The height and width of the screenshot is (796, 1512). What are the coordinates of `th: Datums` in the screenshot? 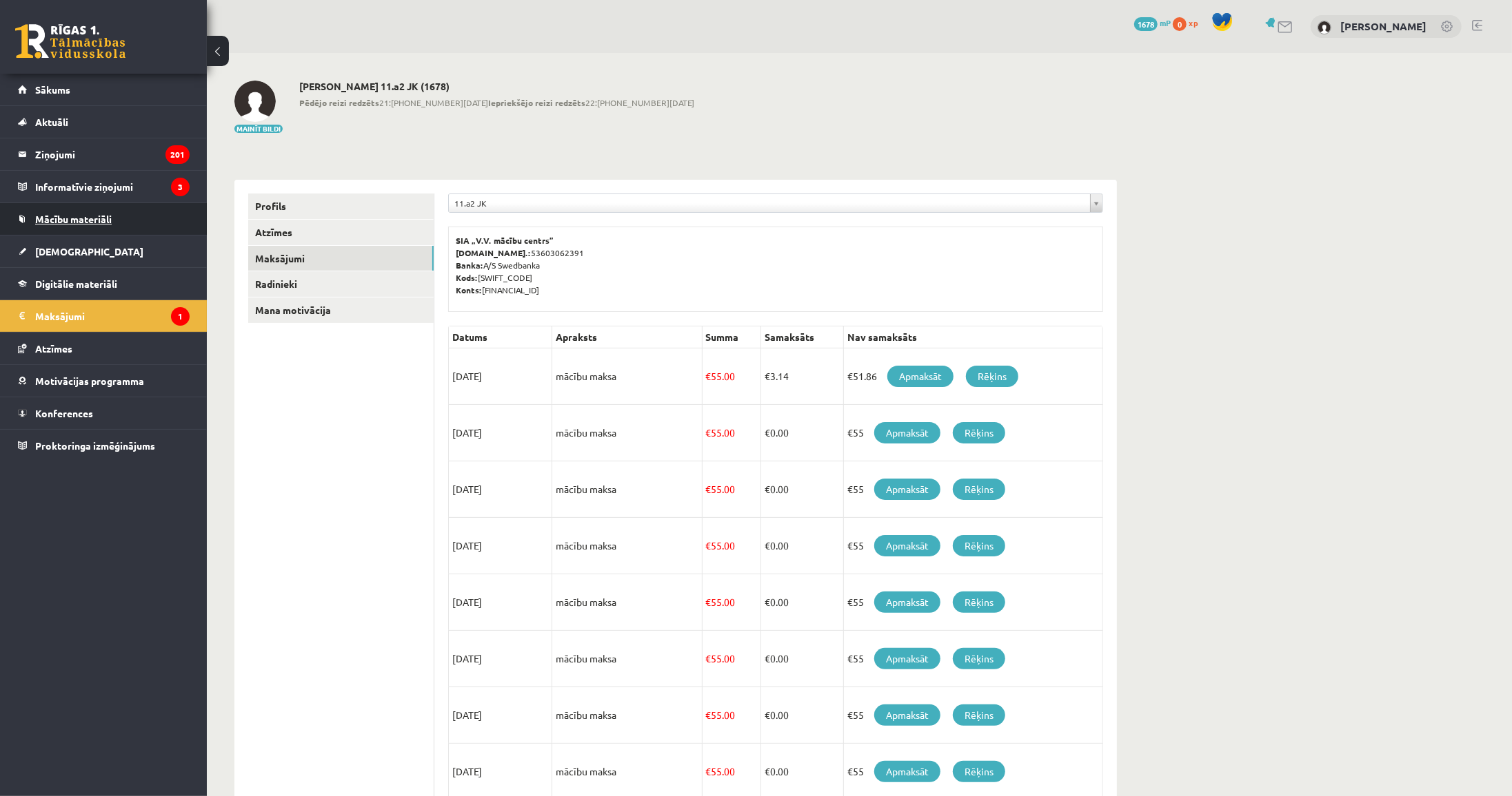 It's located at (500, 337).